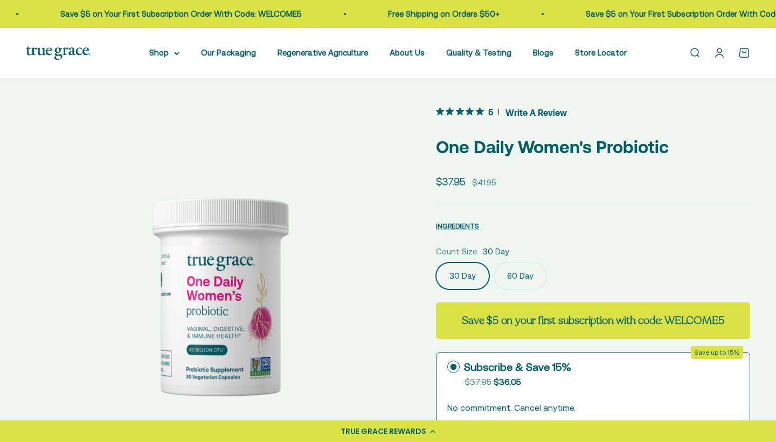 The width and height of the screenshot is (776, 442). What do you see at coordinates (457, 252) in the screenshot?
I see `legend: Count Size:` at bounding box center [457, 252].